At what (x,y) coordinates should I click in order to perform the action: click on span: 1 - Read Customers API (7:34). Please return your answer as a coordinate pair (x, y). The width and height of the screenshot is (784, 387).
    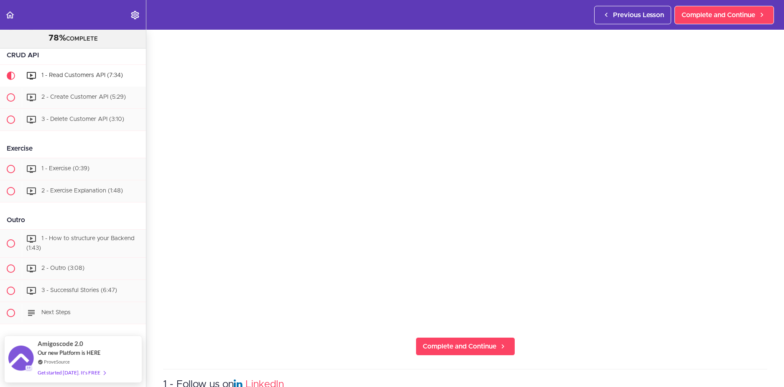
    Looking at the image, I should click on (82, 75).